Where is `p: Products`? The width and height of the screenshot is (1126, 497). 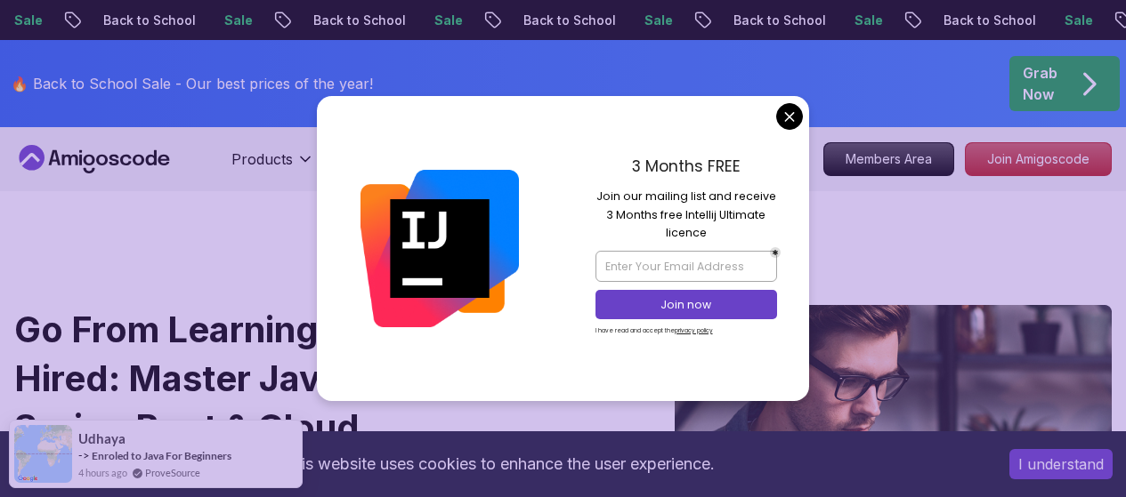
p: Products is located at coordinates (262, 159).